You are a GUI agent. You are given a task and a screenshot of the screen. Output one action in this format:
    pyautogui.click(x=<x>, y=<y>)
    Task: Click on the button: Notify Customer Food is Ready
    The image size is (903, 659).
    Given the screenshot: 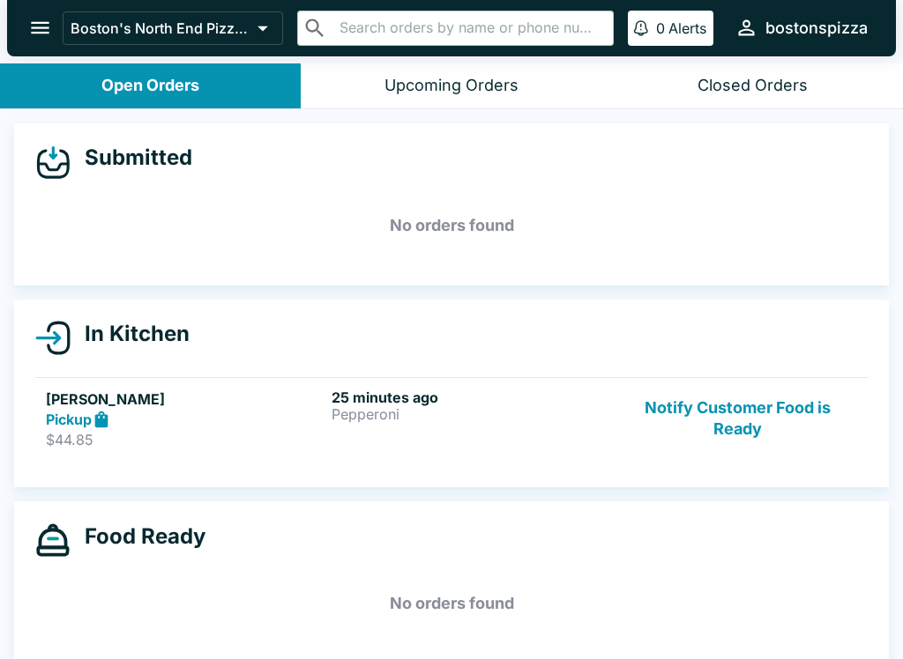 What is the action you would take?
    pyautogui.click(x=737, y=419)
    